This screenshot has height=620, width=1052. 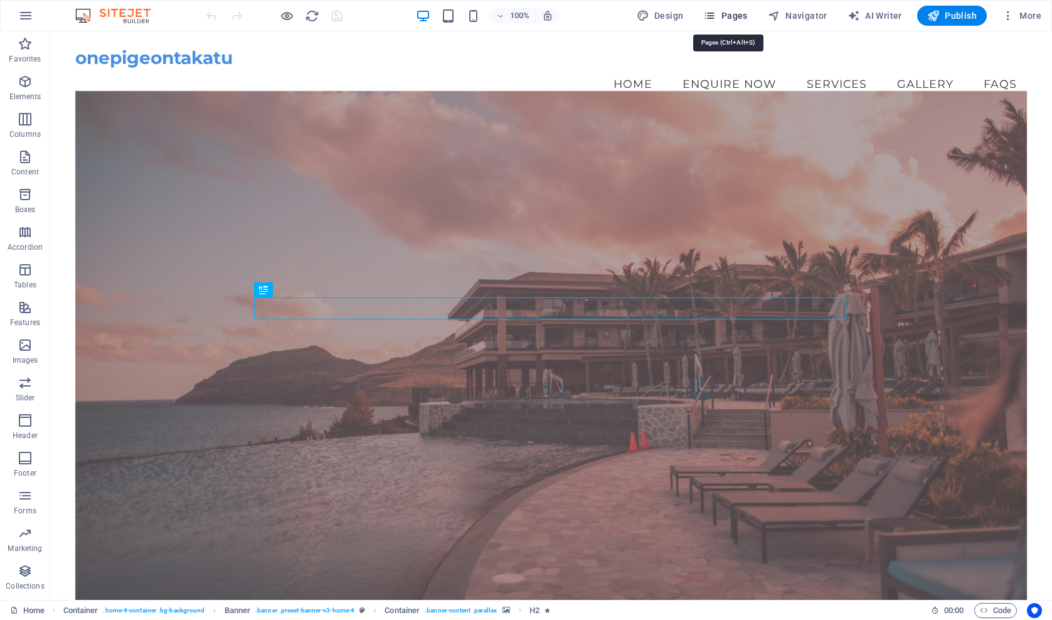 I want to click on nav: breadcrumb, so click(x=307, y=611).